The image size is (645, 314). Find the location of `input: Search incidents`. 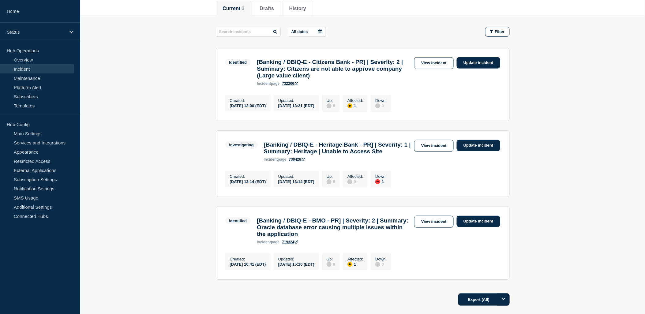

input: Search incidents is located at coordinates (248, 32).